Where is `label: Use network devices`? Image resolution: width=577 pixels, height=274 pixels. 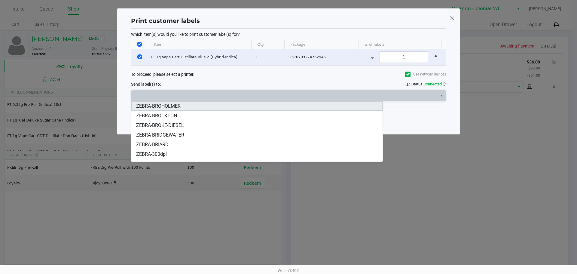 label: Use network devices is located at coordinates (425, 74).